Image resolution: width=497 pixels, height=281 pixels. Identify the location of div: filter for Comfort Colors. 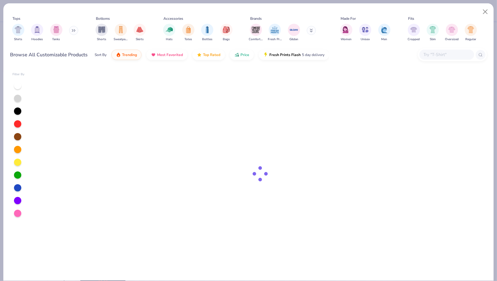
(256, 33).